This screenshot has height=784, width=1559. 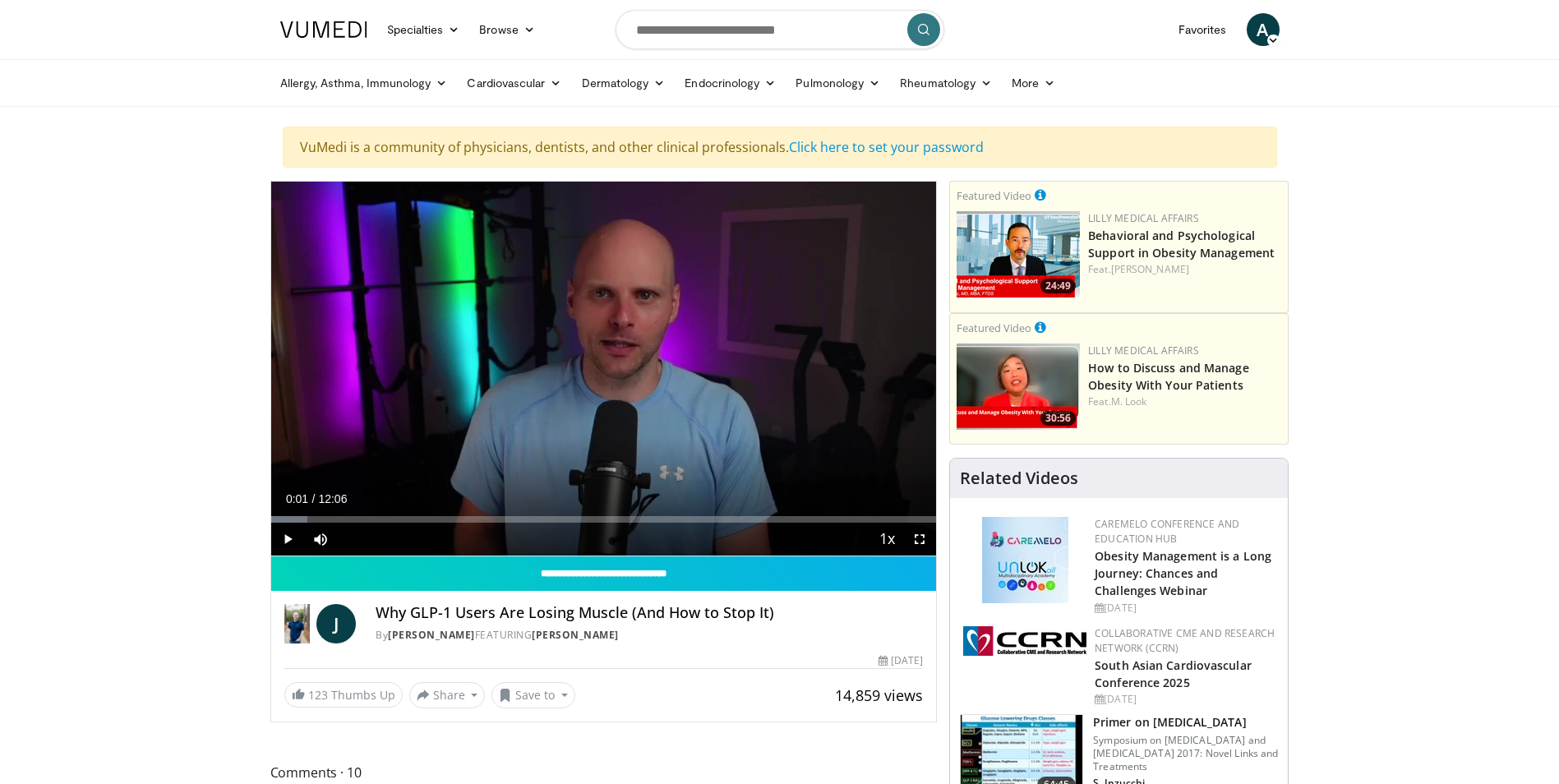 What do you see at coordinates (1019, 478) in the screenshot?
I see `h4: Related Videos` at bounding box center [1019, 478].